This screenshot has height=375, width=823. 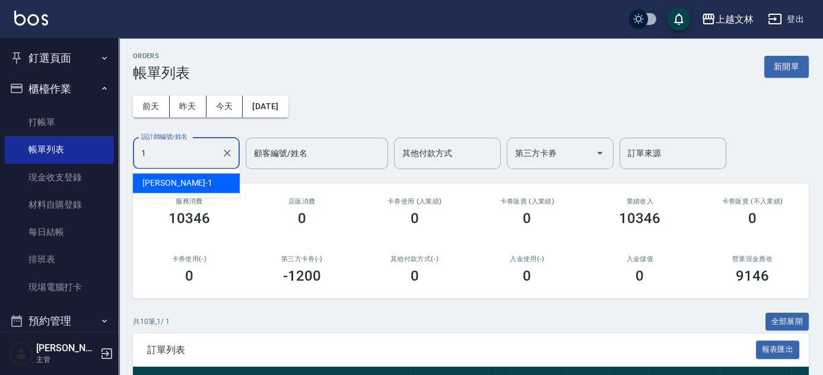 I want to click on button: 昨天, so click(x=188, y=106).